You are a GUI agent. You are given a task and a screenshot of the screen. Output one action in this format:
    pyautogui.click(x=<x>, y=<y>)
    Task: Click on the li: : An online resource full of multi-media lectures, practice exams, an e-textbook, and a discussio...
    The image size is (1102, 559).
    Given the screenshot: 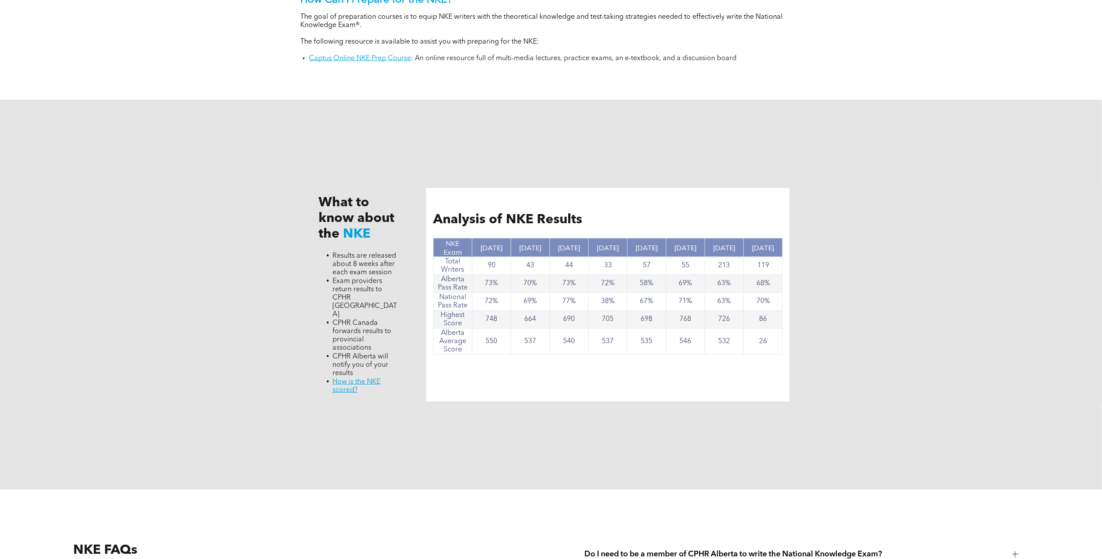 What is the action you would take?
    pyautogui.click(x=556, y=58)
    